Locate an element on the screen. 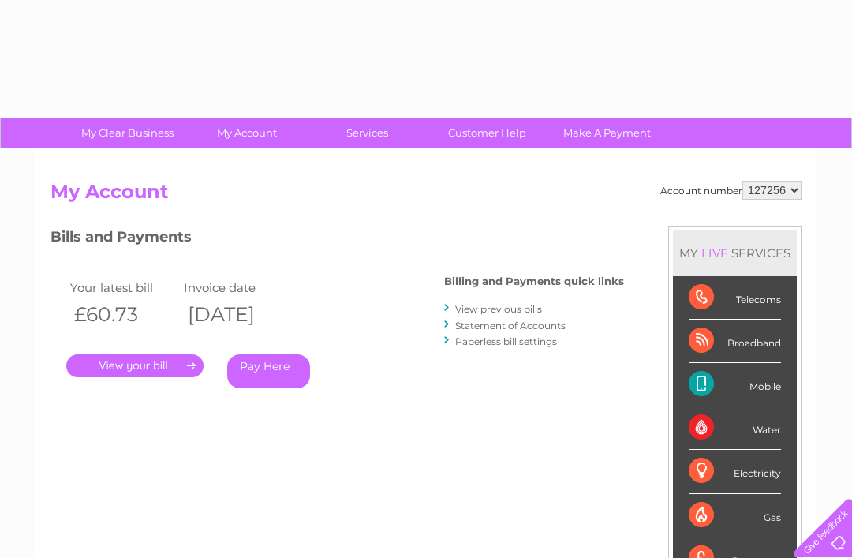  a: My Account is located at coordinates (247, 133).